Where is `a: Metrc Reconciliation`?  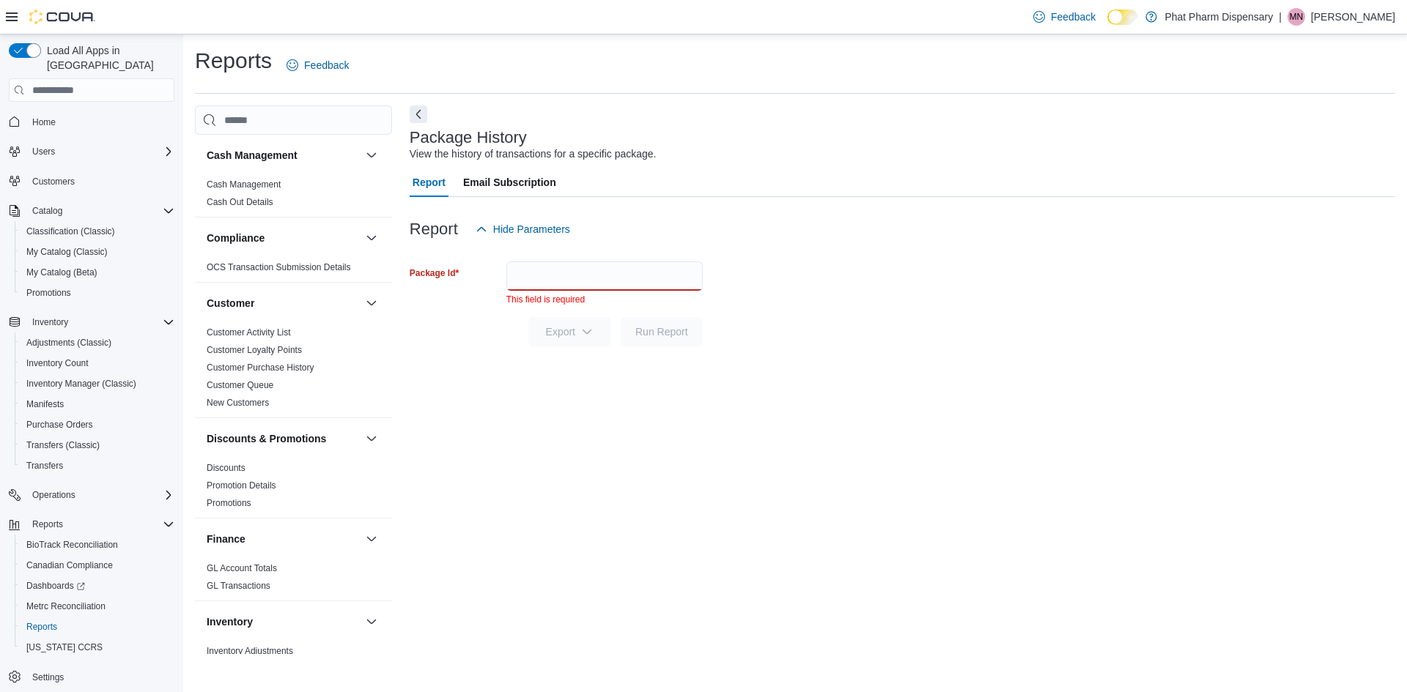 a: Metrc Reconciliation is located at coordinates (66, 607).